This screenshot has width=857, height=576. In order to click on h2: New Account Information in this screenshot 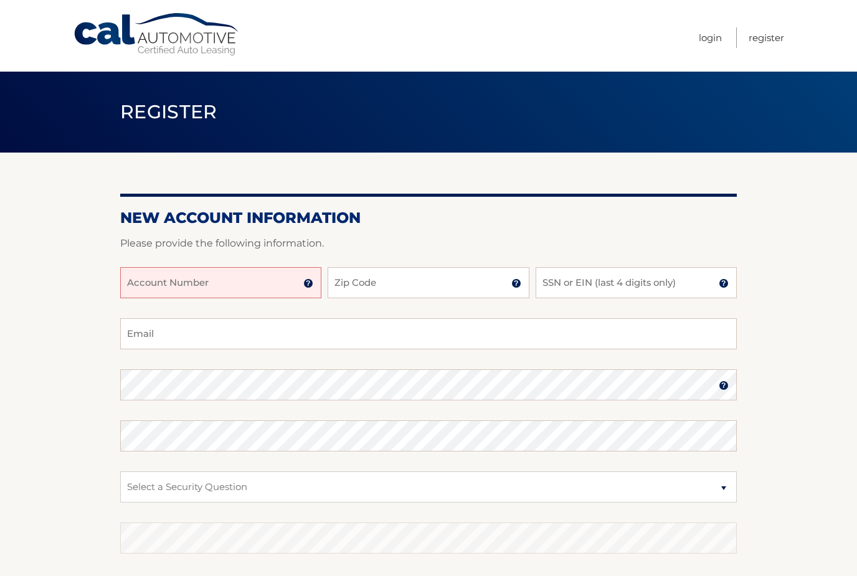, I will do `click(429, 218)`.